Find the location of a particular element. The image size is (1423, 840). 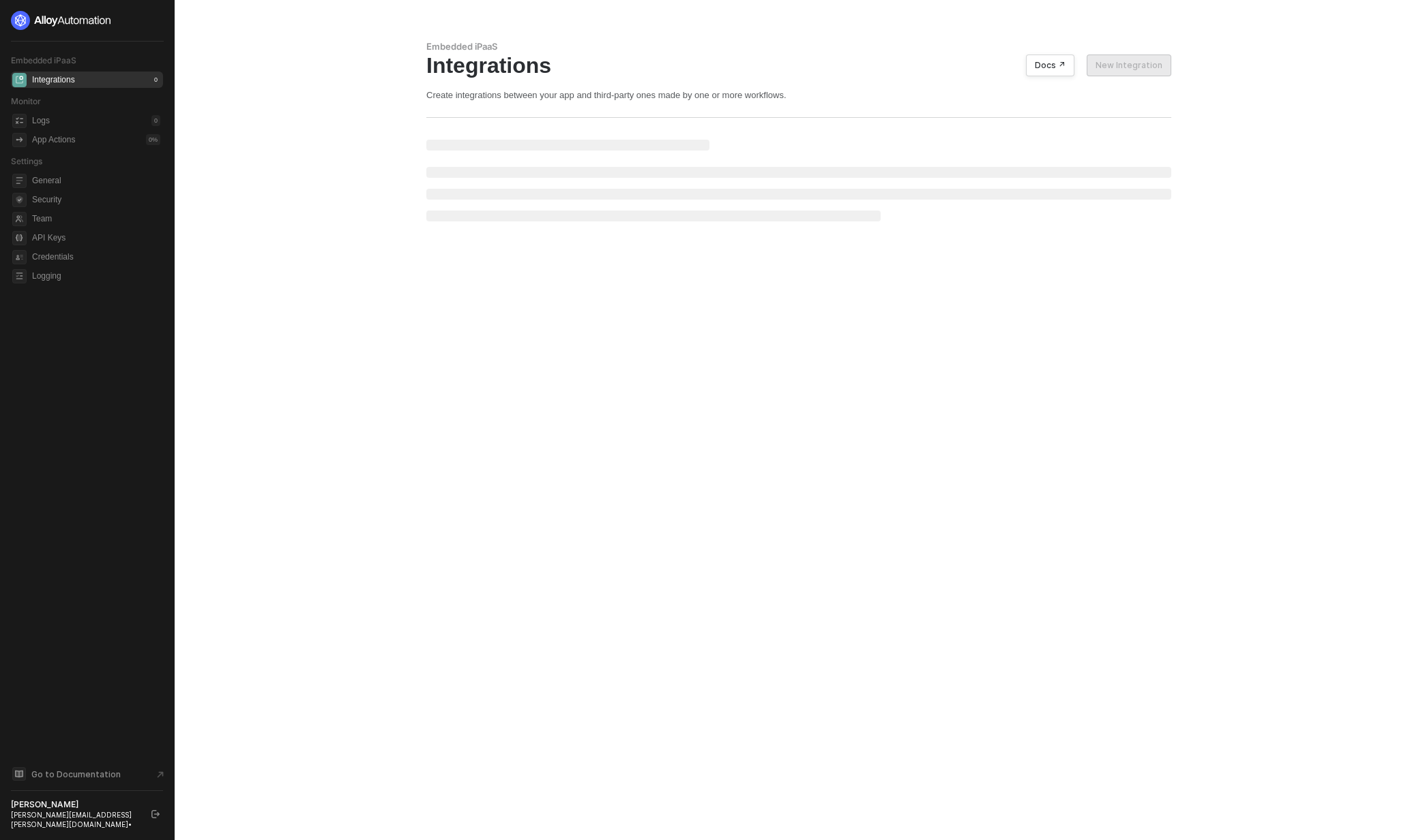

div: Docs ↗ is located at coordinates (1049, 66).